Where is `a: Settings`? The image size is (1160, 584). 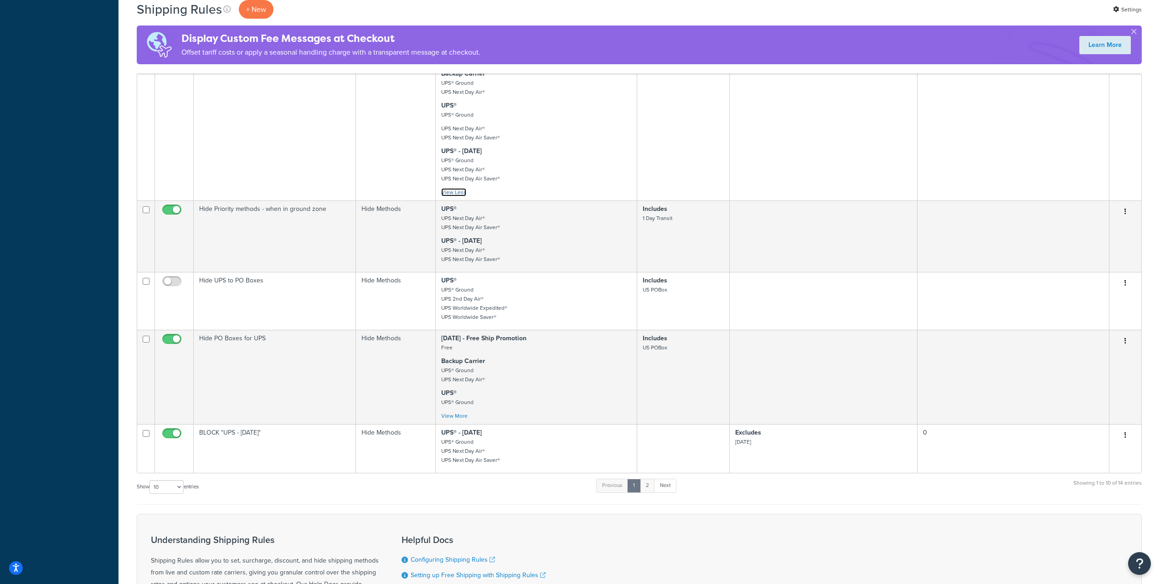
a: Settings is located at coordinates (1127, 10).